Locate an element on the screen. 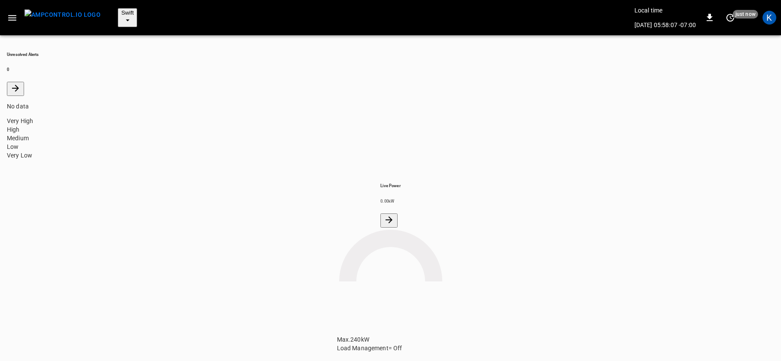  div: profile-icon is located at coordinates (770, 18).